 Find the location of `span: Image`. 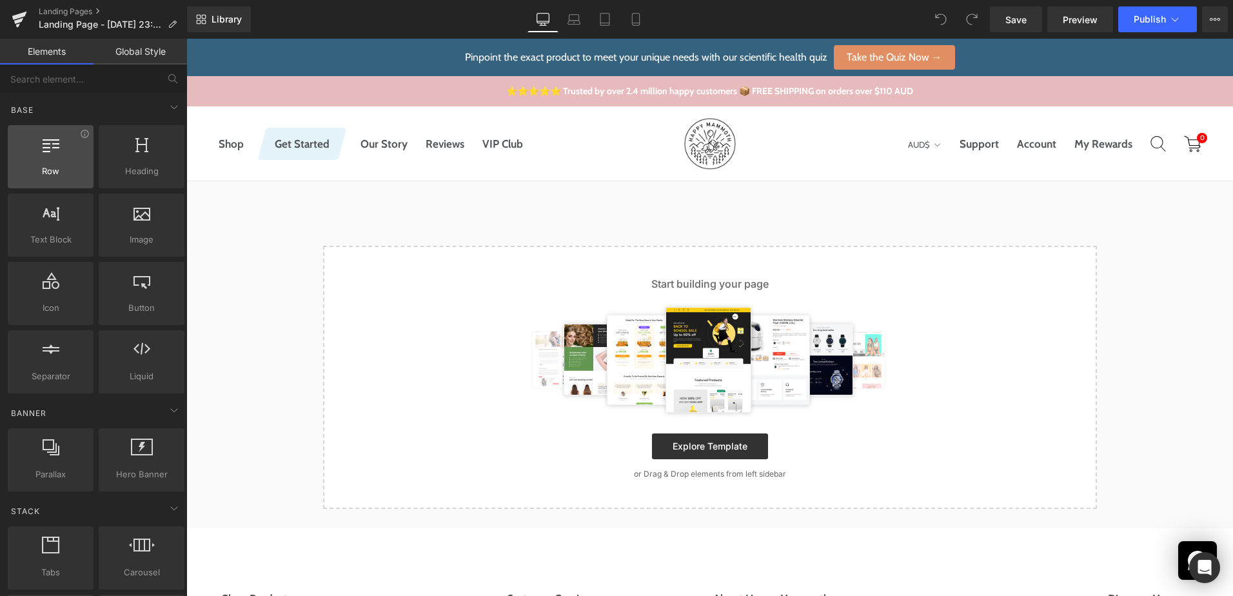

span: Image is located at coordinates (141, 239).